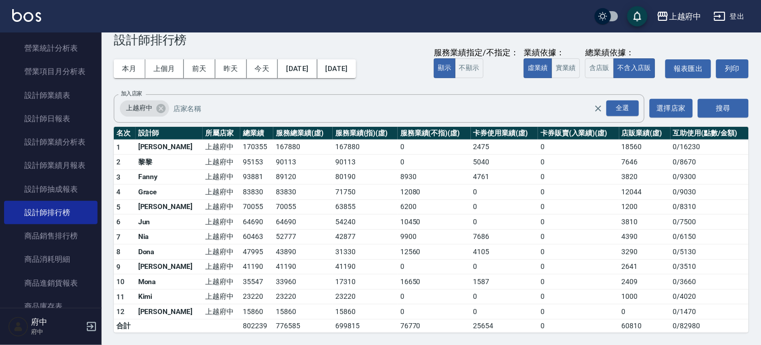 The image size is (761, 345). I want to click on td: 80190, so click(365, 177).